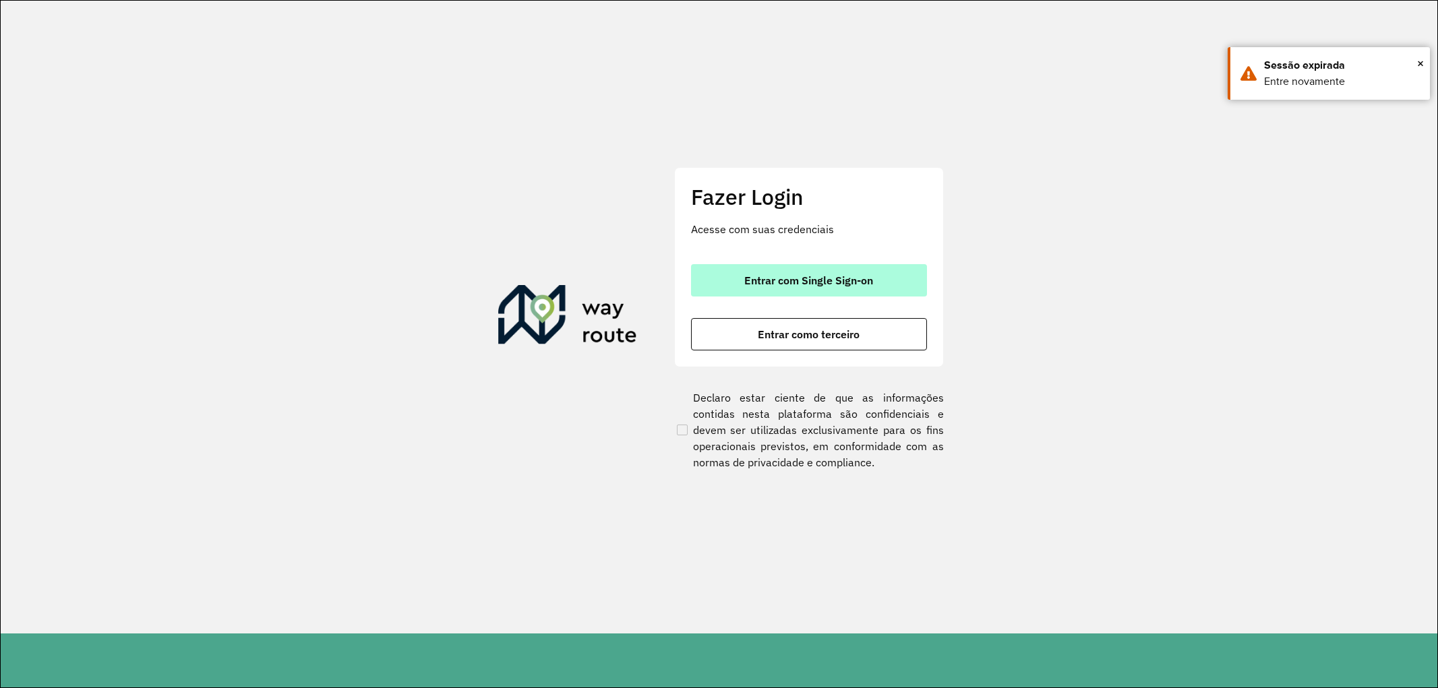  I want to click on h2: Fazer Login, so click(809, 197).